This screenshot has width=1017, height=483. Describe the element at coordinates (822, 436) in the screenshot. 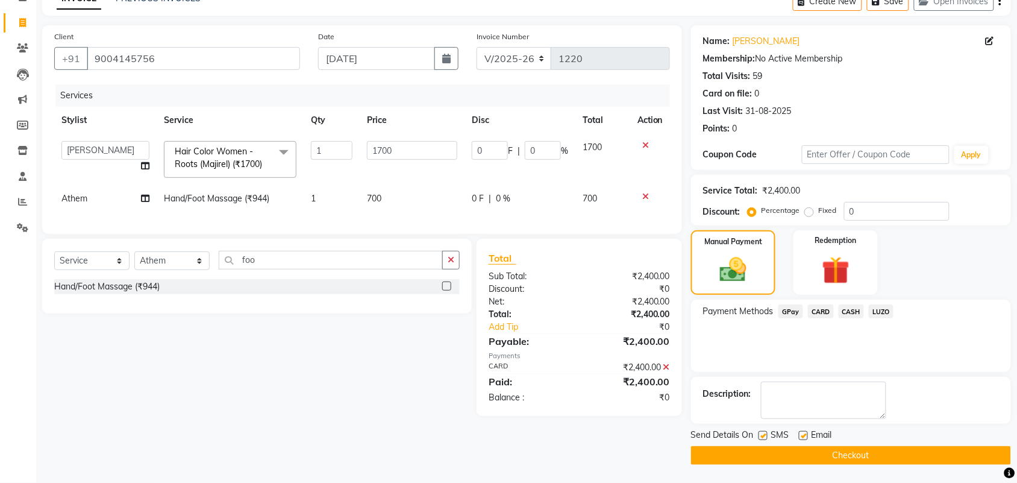

I see `span: Email` at that location.